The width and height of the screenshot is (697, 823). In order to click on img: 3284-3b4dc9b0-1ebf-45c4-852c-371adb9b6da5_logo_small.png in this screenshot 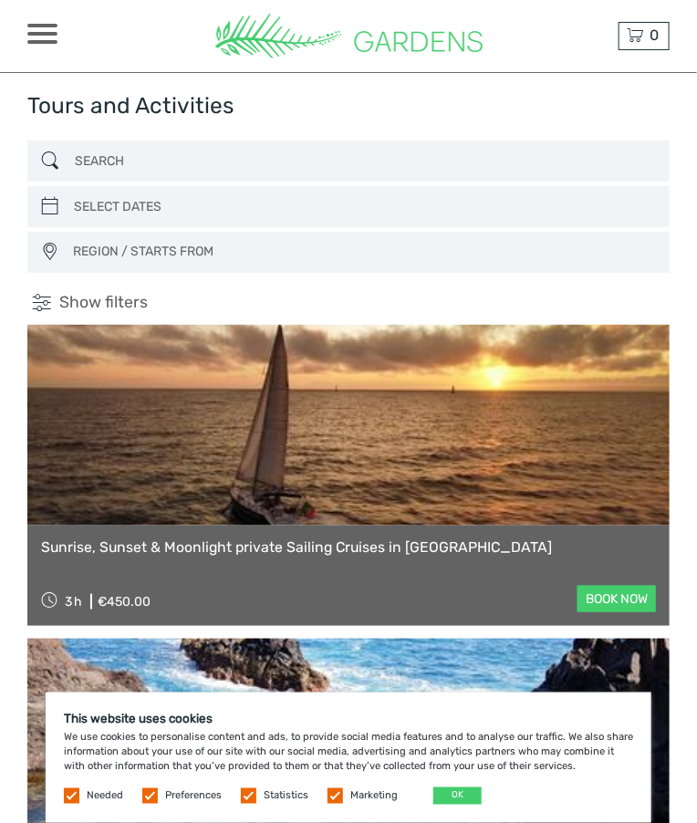, I will do `click(348, 36)`.